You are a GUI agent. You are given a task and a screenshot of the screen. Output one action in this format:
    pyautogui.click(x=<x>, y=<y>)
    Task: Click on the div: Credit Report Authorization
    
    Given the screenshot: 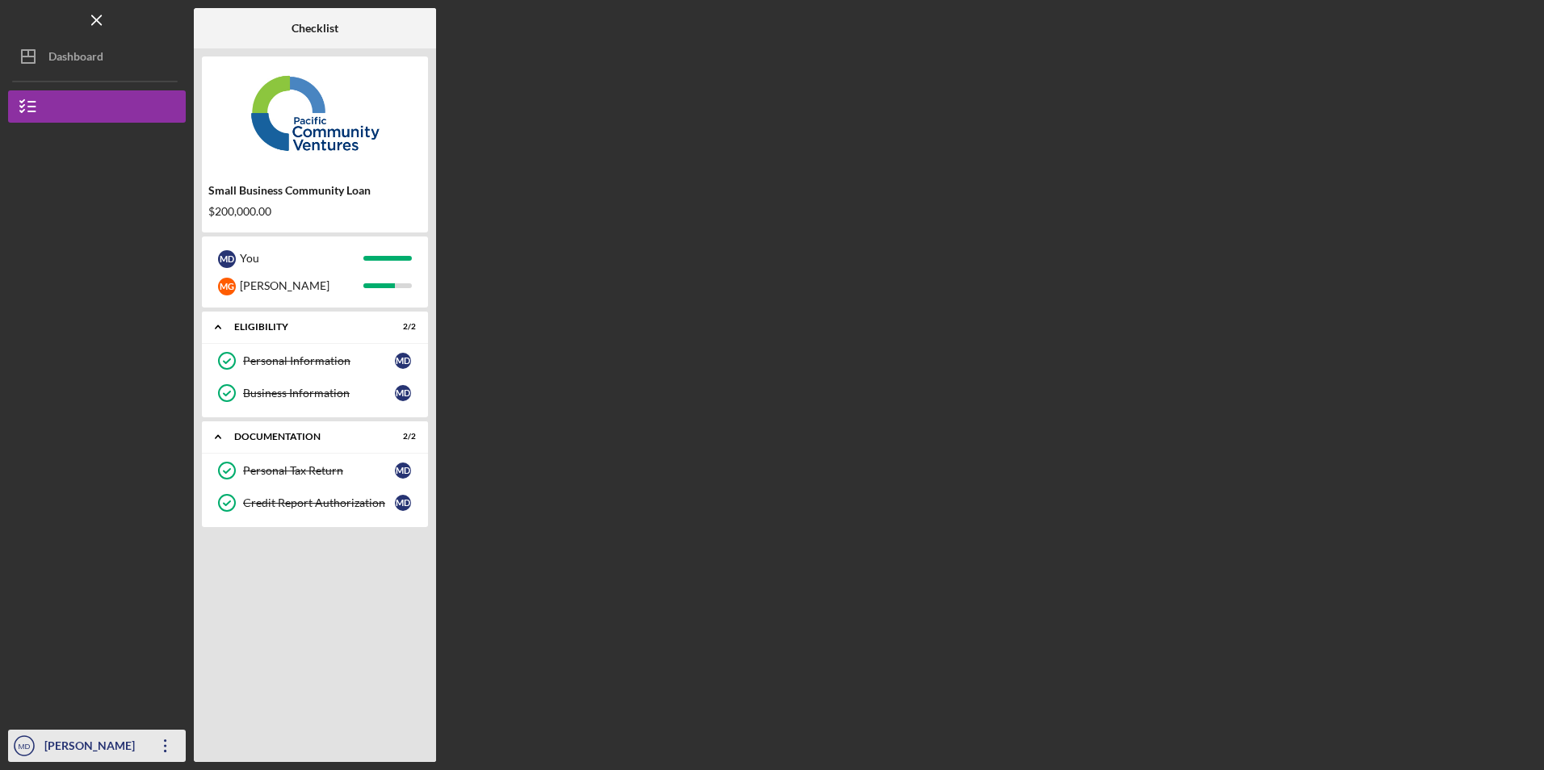 What is the action you would take?
    pyautogui.click(x=319, y=503)
    